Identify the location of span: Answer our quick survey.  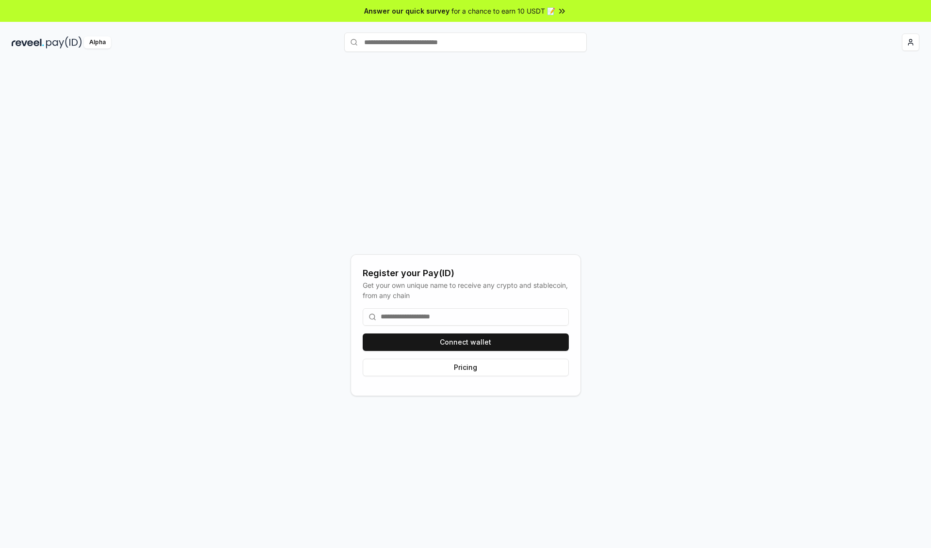
(407, 11).